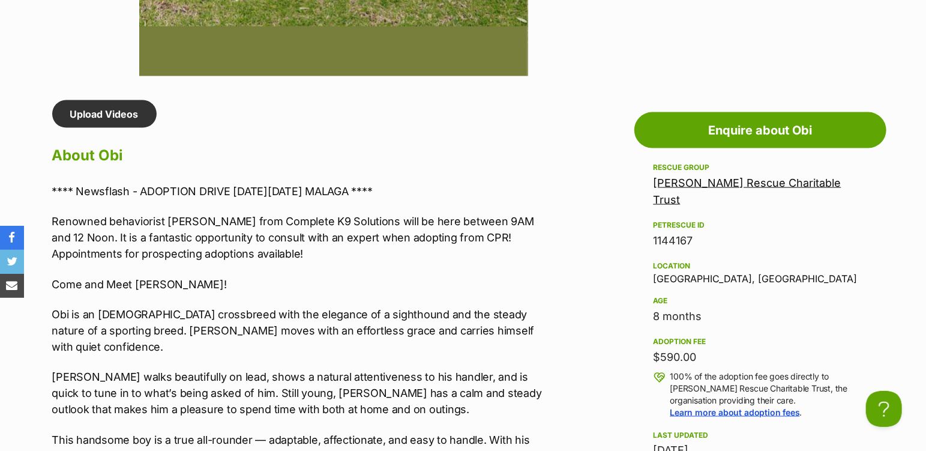 The image size is (926, 451). Describe the element at coordinates (761, 167) in the screenshot. I see `div: Rescue group` at that location.